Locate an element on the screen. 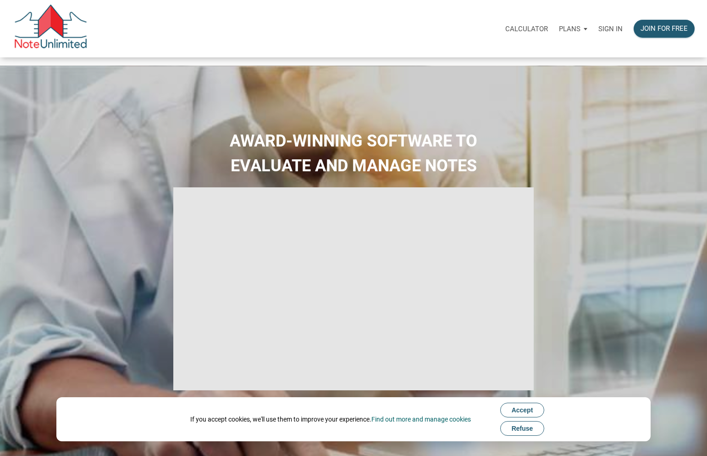 This screenshot has height=456, width=707. a: Find out more and manage cookies is located at coordinates (421, 419).